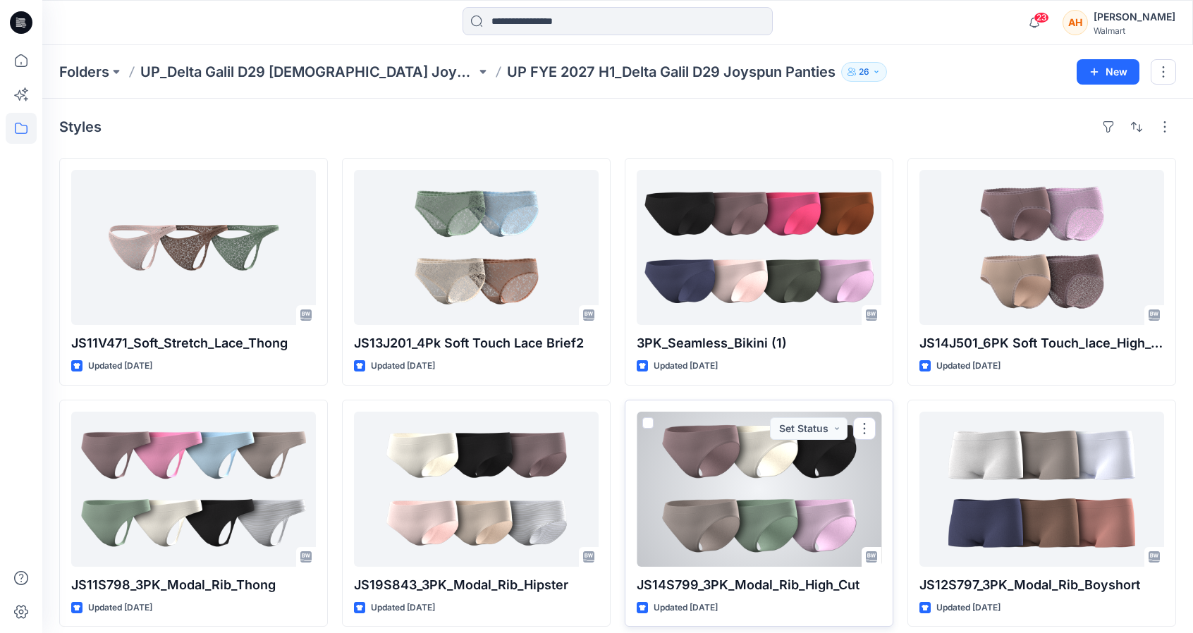 The width and height of the screenshot is (1193, 633). I want to click on a: JS14J501_6PK Soft Touch_lace_High_Waist_Cheeky, so click(1041, 247).